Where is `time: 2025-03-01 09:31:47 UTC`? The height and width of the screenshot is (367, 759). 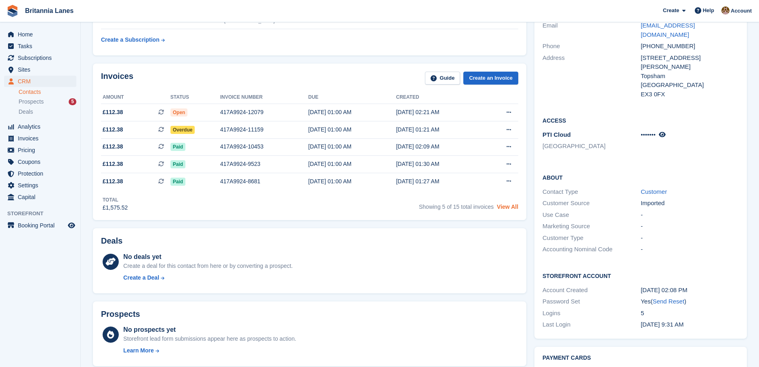 time: 2025-03-01 09:31:47 UTC is located at coordinates (662, 324).